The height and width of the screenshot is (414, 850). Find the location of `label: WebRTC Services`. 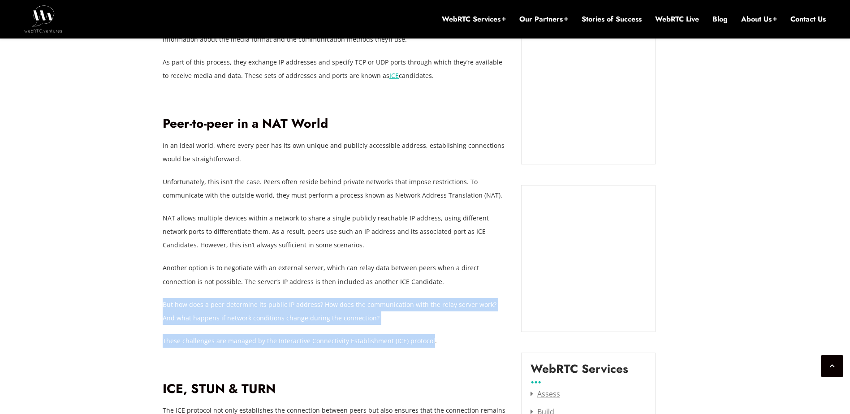

label: WebRTC Services is located at coordinates (580, 373).